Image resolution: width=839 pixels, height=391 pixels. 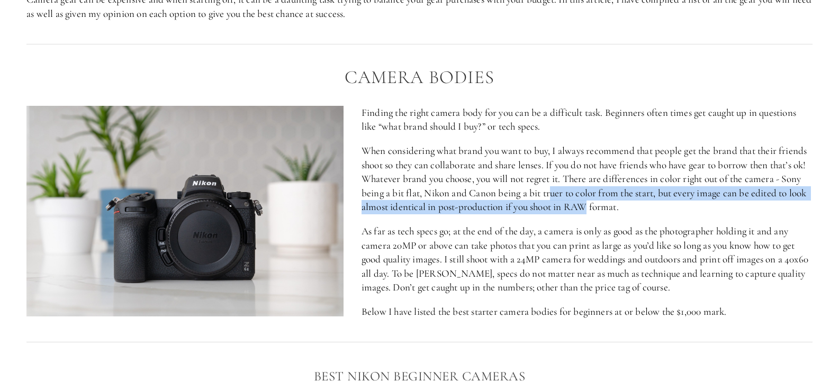 What do you see at coordinates (419, 179) in the screenshot?
I see `p: When considering what brand you want to buy, I always recommend that people get the brand that th...` at bounding box center [419, 179].